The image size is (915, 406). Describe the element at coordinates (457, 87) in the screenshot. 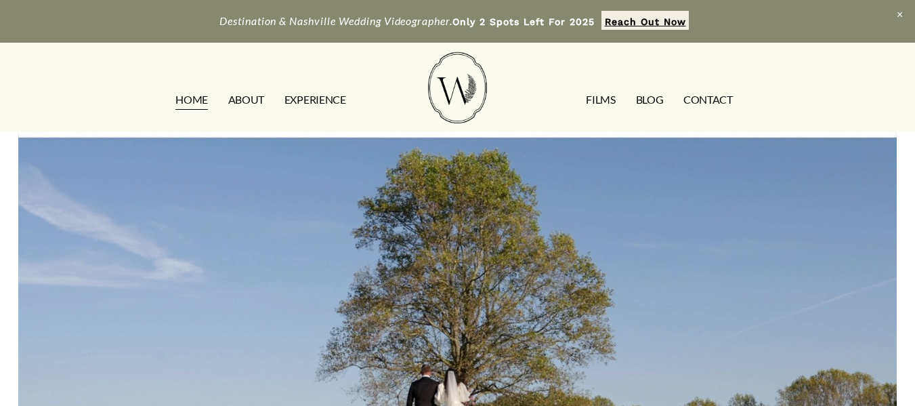

I see `img: Wild Fern Weddings` at that location.